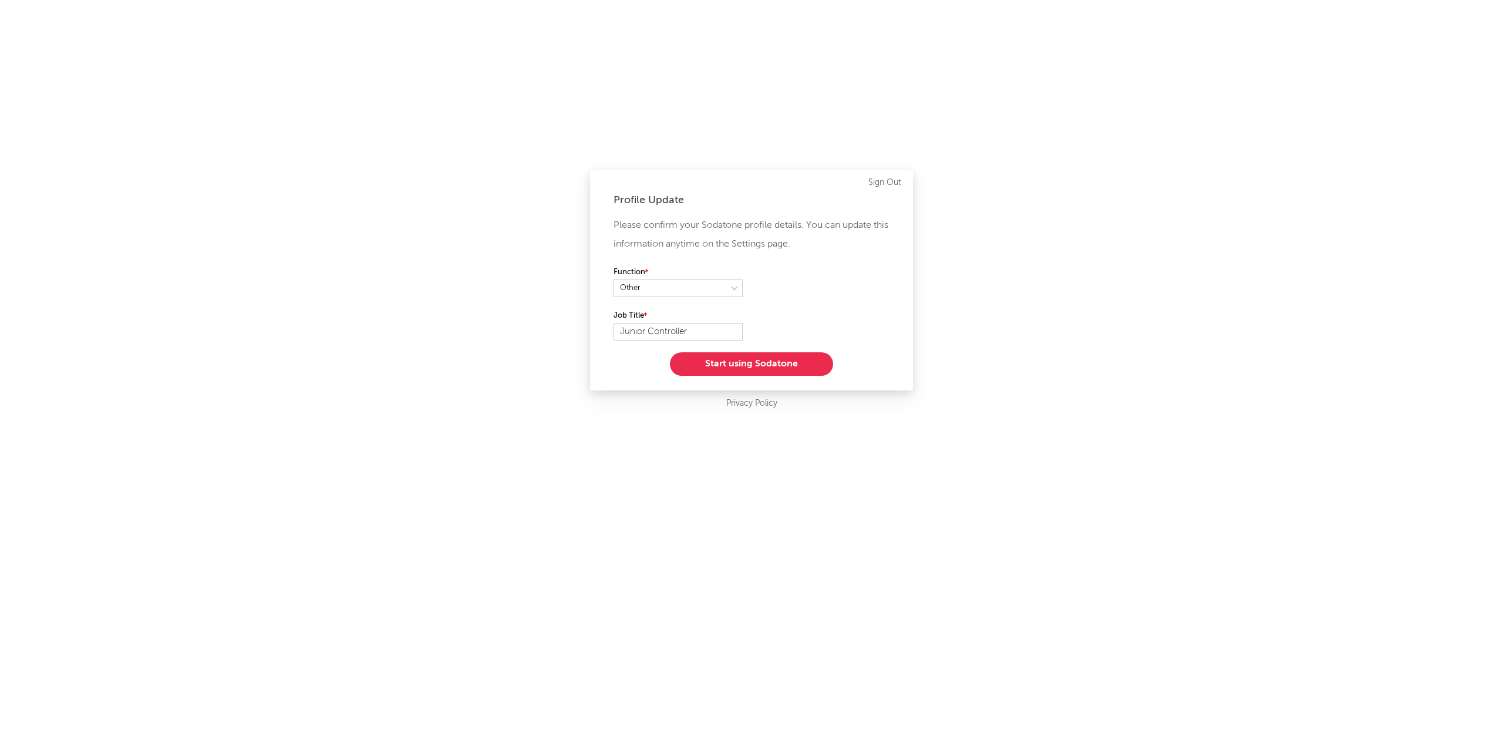 Image resolution: width=1503 pixels, height=751 pixels. Describe the element at coordinates (751, 403) in the screenshot. I see `a: Privacy Policy` at that location.